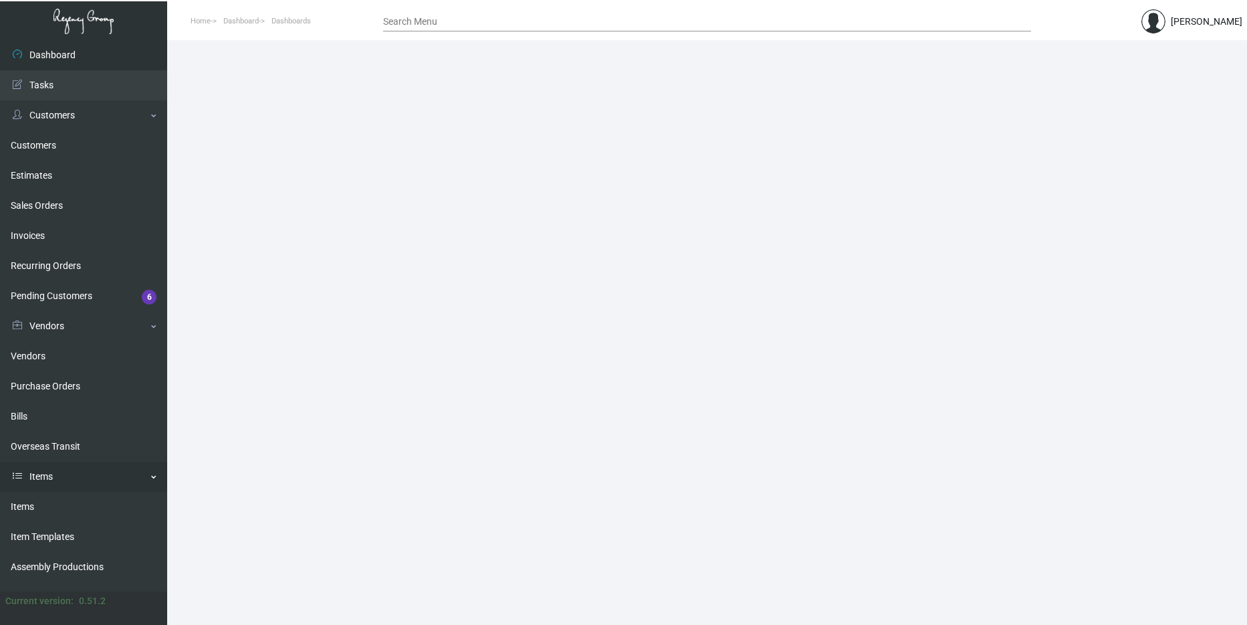 This screenshot has height=625, width=1247. Describe the element at coordinates (92, 601) in the screenshot. I see `div: 0.51.2` at that location.